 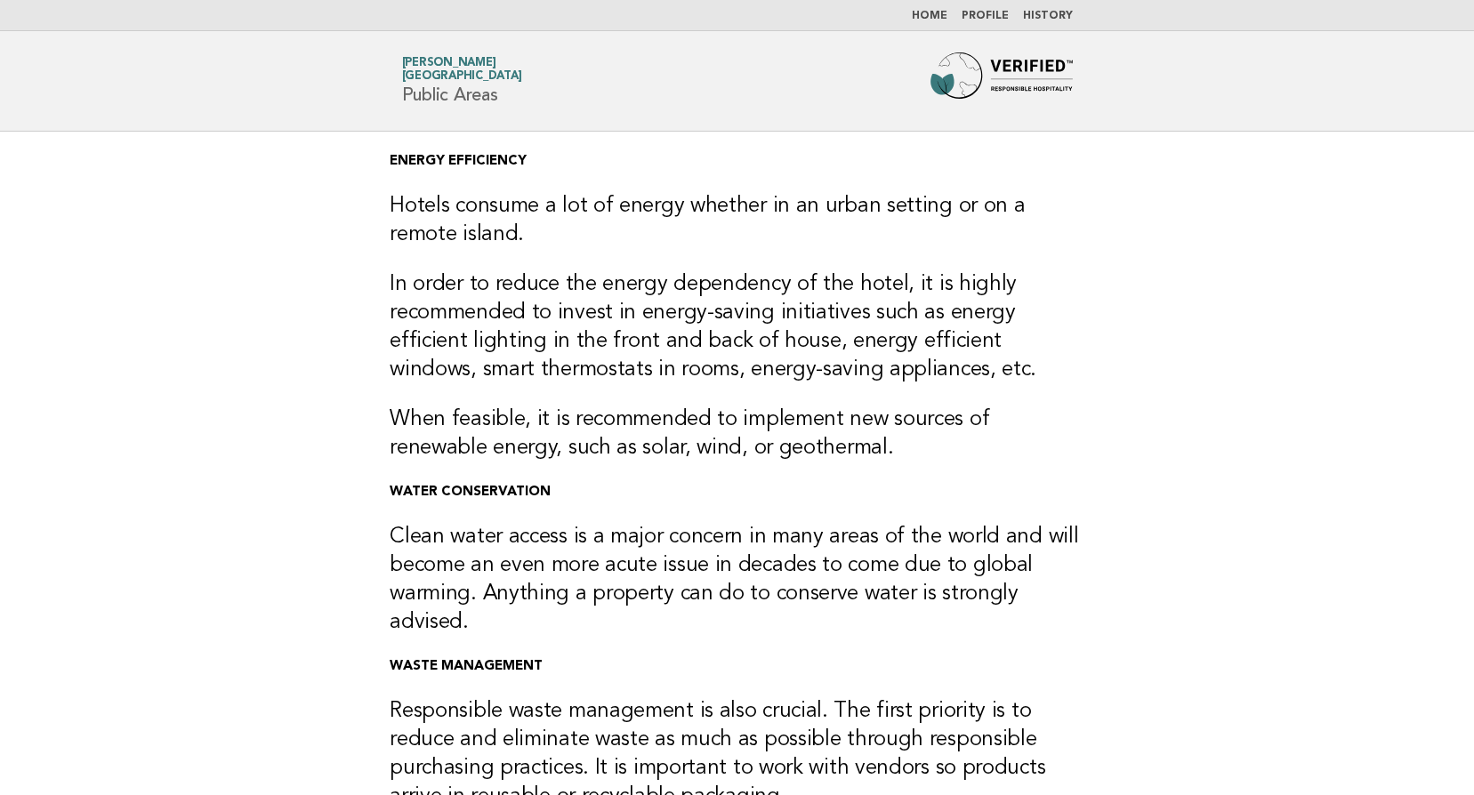 What do you see at coordinates (930, 16) in the screenshot?
I see `a: Home` at bounding box center [930, 16].